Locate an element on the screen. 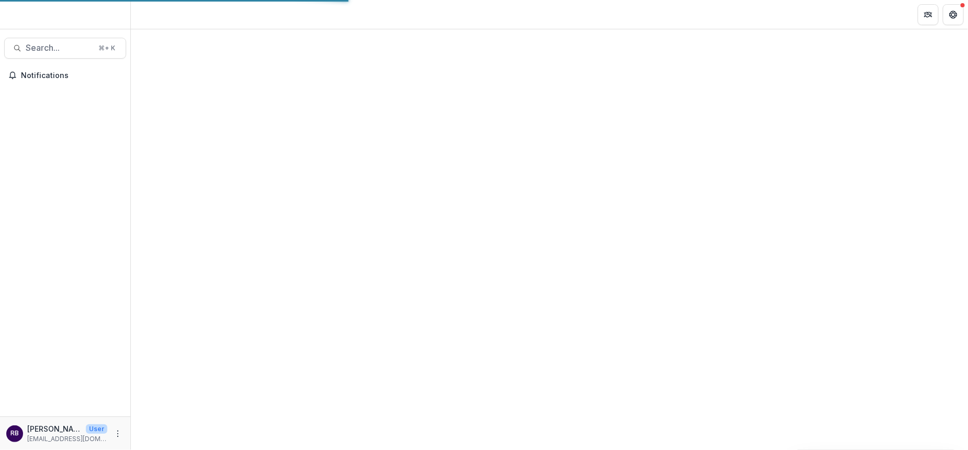  span: Search... is located at coordinates (59, 48).